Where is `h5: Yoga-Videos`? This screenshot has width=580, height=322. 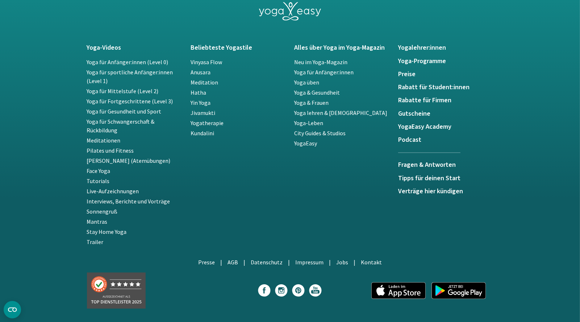
h5: Yoga-Videos is located at coordinates (134, 48).